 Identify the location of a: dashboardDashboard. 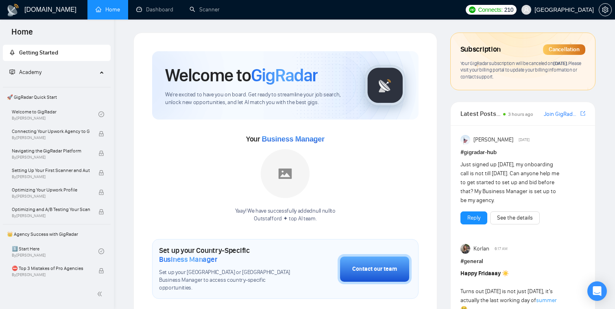
(155, 9).